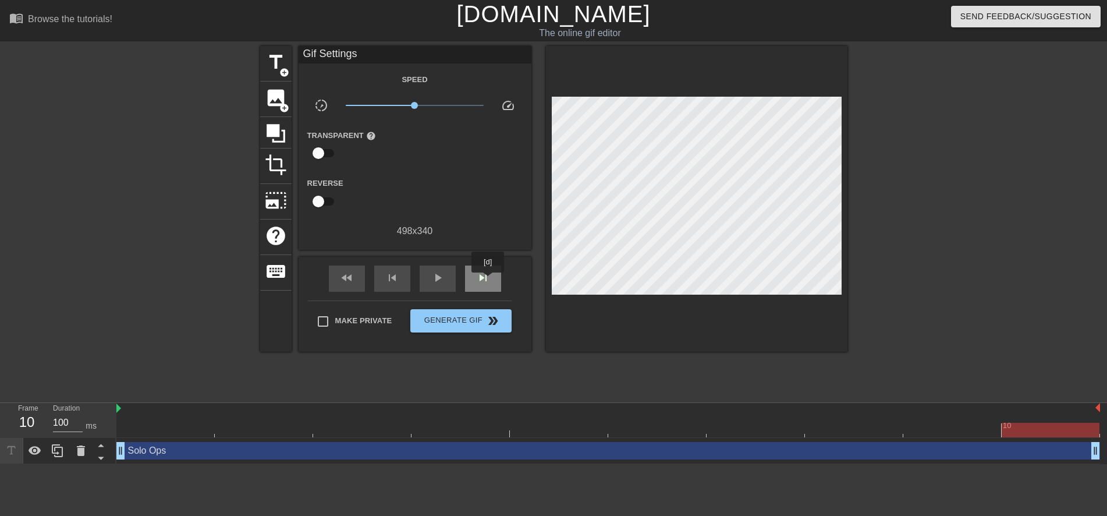  Describe the element at coordinates (91, 426) in the screenshot. I see `div: ms` at that location.